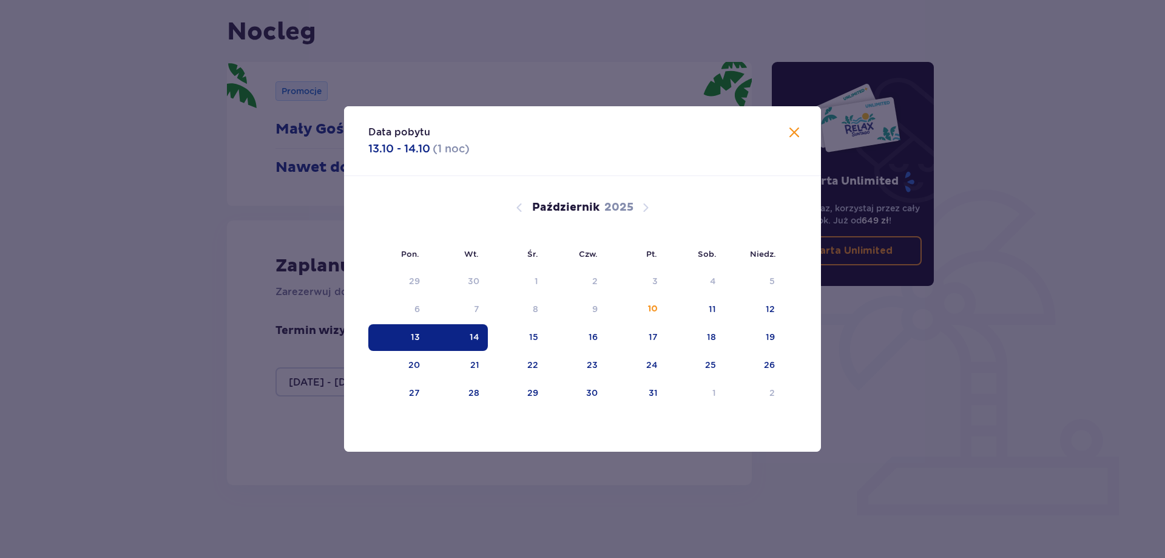  What do you see at coordinates (398, 393) in the screenshot?
I see `td: 27` at bounding box center [398, 393].